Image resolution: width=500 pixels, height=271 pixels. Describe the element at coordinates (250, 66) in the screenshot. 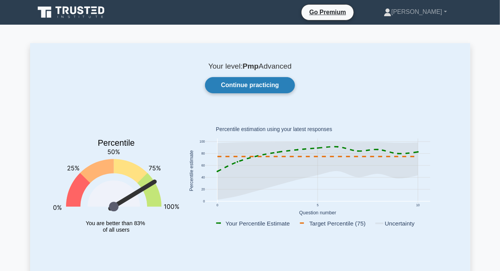

I see `b: Pmp` at that location.